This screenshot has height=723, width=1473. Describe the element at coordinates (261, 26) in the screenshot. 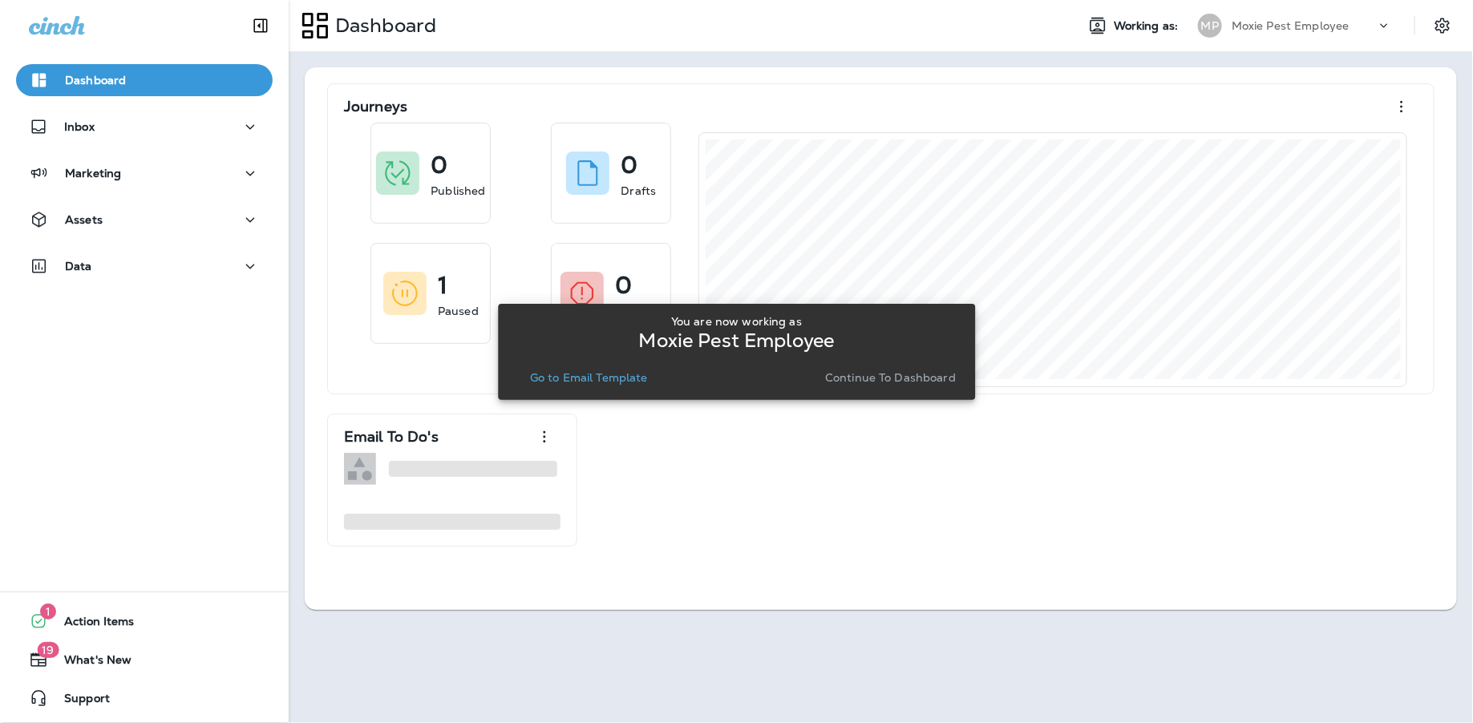

I see `button: Collapse Sidebar` at that location.